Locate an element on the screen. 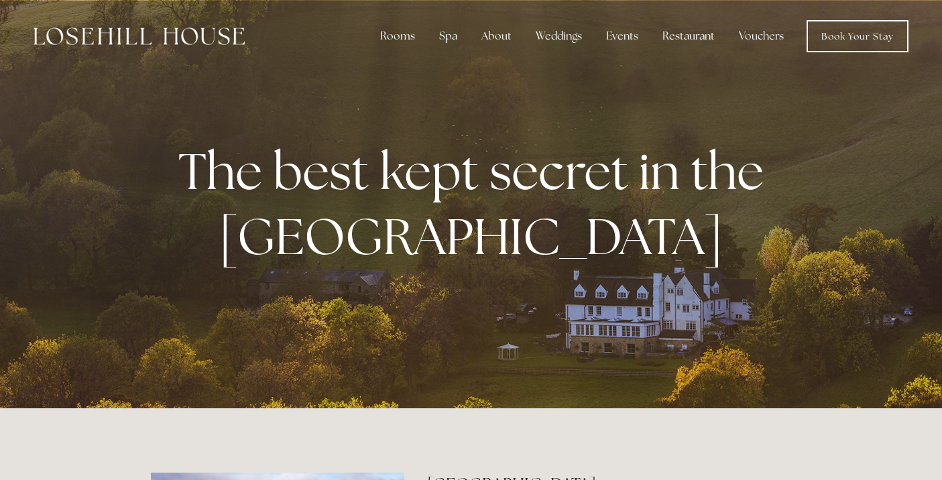  div: Restaurant is located at coordinates (689, 36).